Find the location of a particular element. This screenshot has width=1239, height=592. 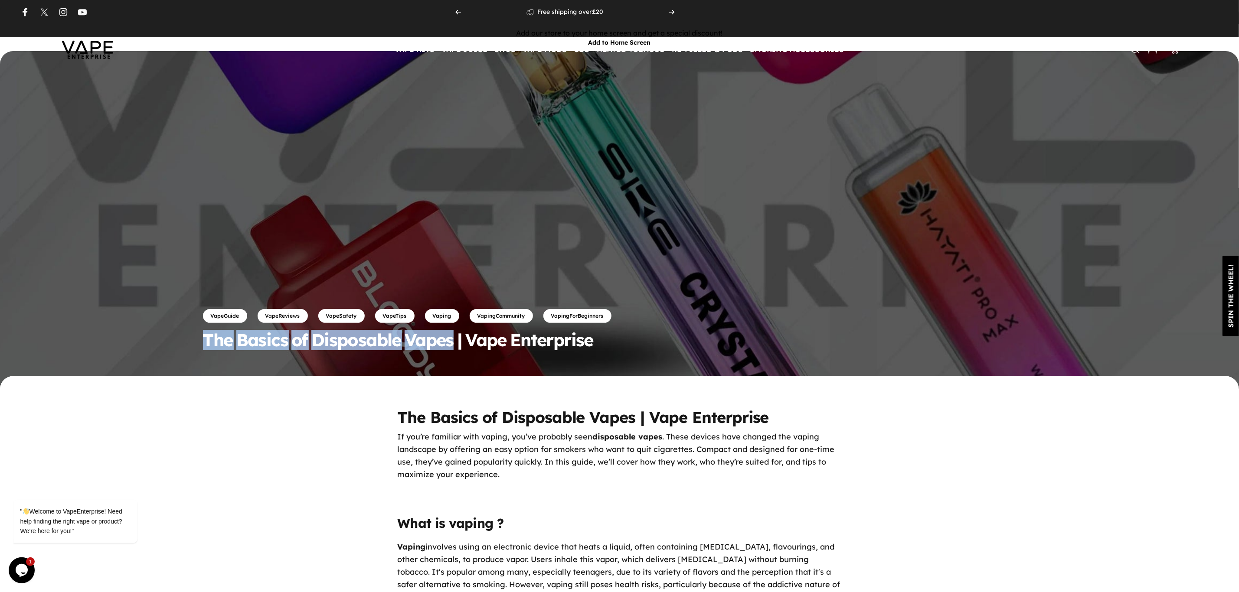

summary: CBD is located at coordinates (582, 49).